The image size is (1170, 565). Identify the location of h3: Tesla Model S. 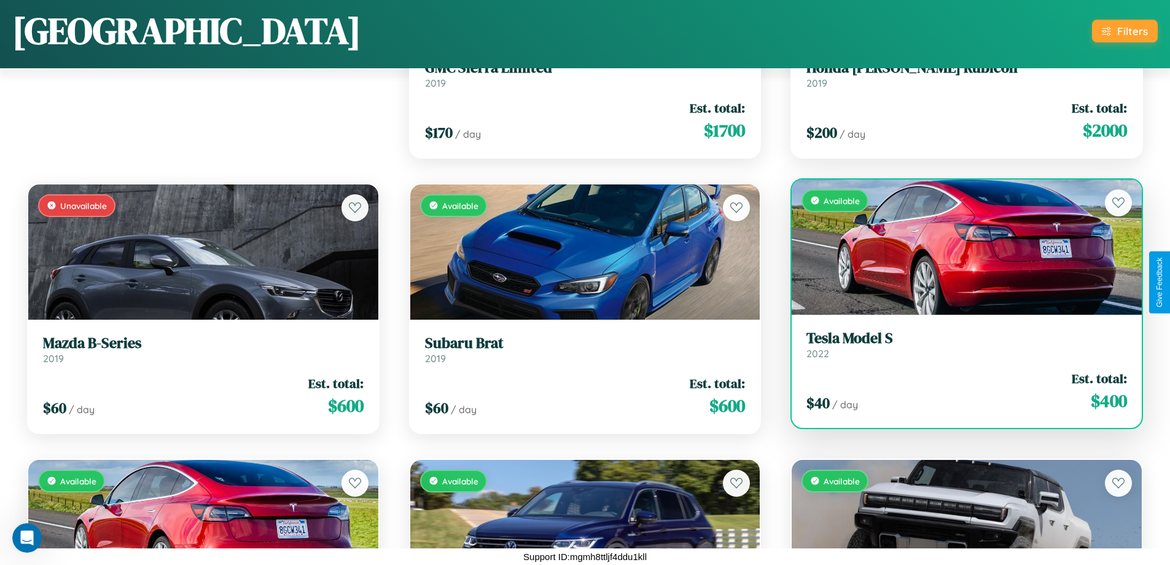
(967, 338).